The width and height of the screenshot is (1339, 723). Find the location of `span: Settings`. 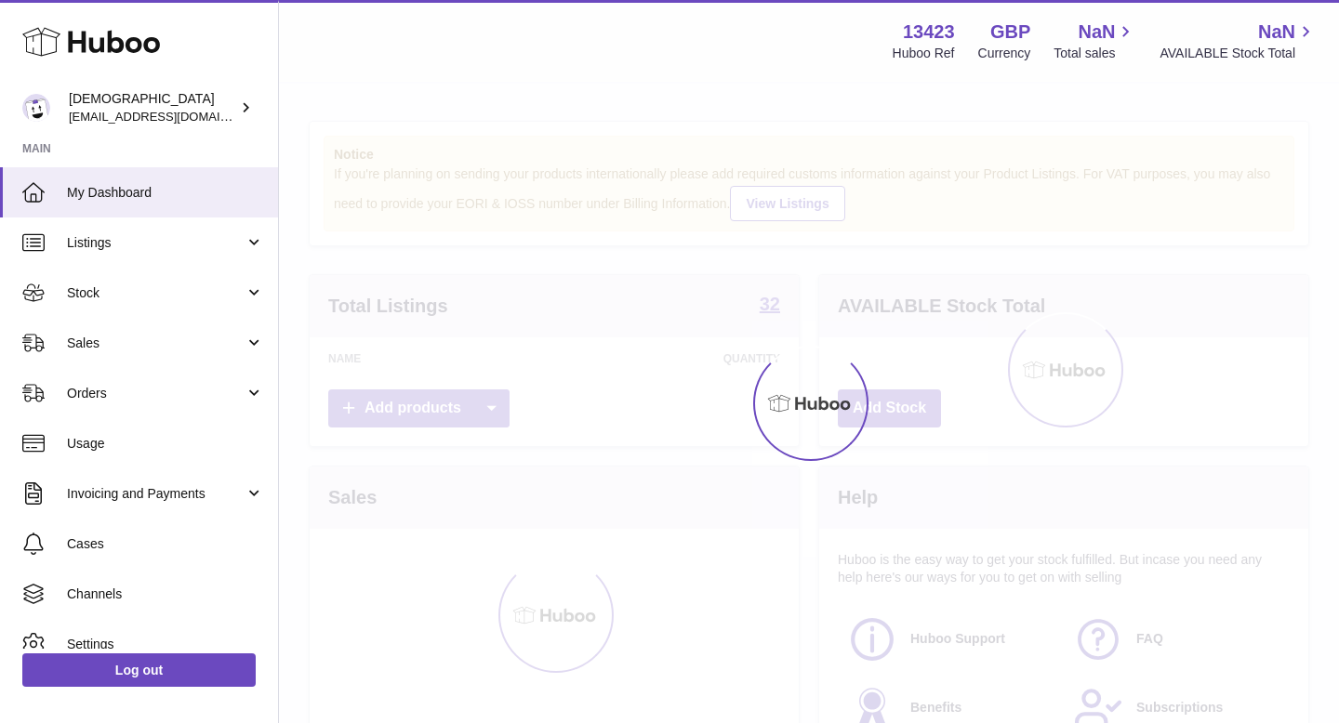

span: Settings is located at coordinates (165, 644).